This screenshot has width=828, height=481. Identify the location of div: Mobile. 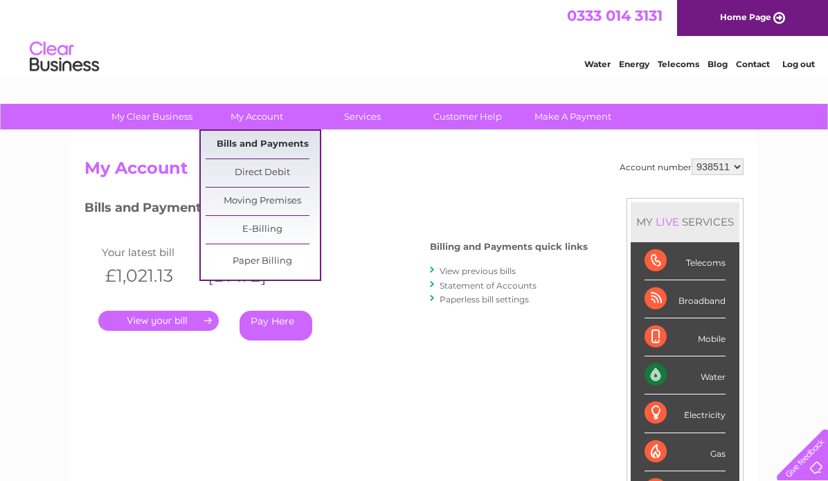
(685, 337).